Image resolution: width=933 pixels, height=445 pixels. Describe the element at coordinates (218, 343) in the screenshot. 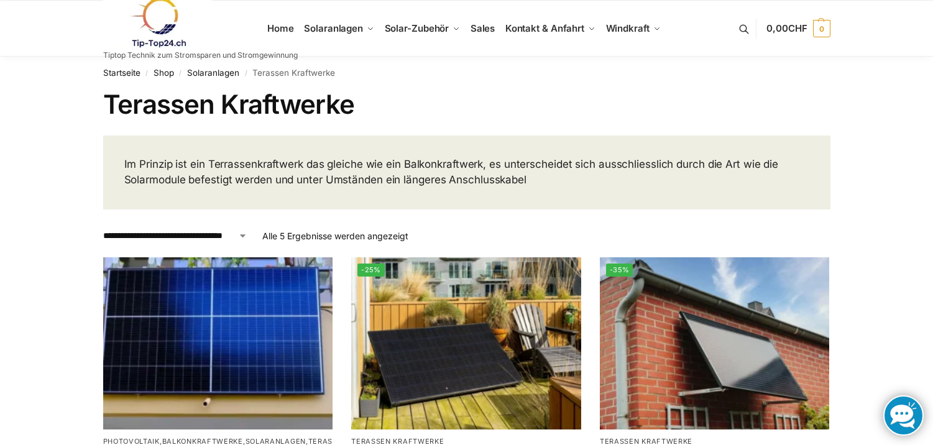

I see `a: Solaranlage für den kleinen Balkon` at that location.